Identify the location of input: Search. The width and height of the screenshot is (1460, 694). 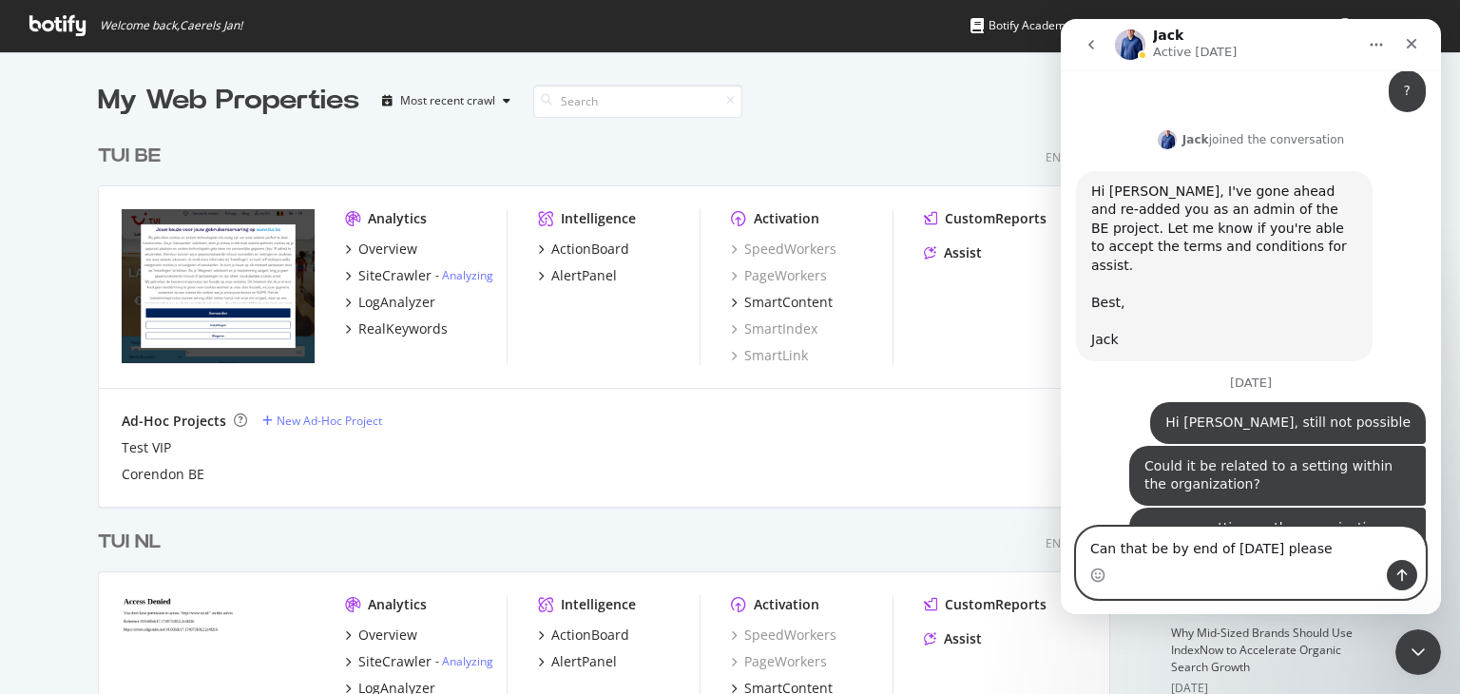
(638, 101).